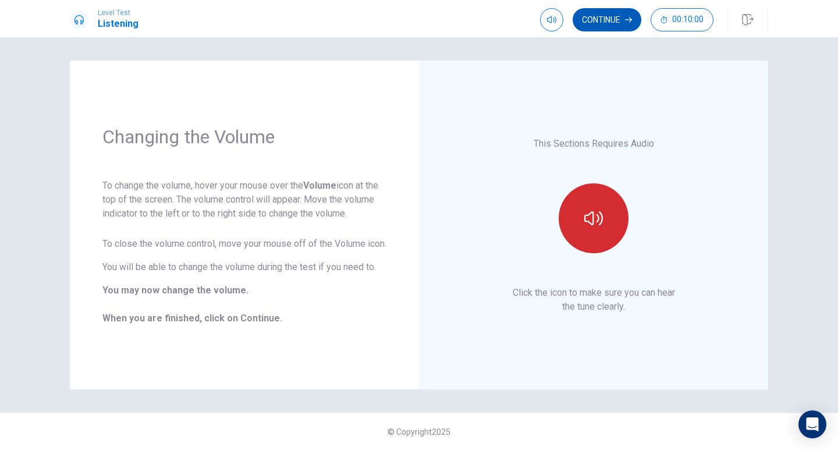  Describe the element at coordinates (812, 424) in the screenshot. I see `div: Open Intercom Messenger` at that location.